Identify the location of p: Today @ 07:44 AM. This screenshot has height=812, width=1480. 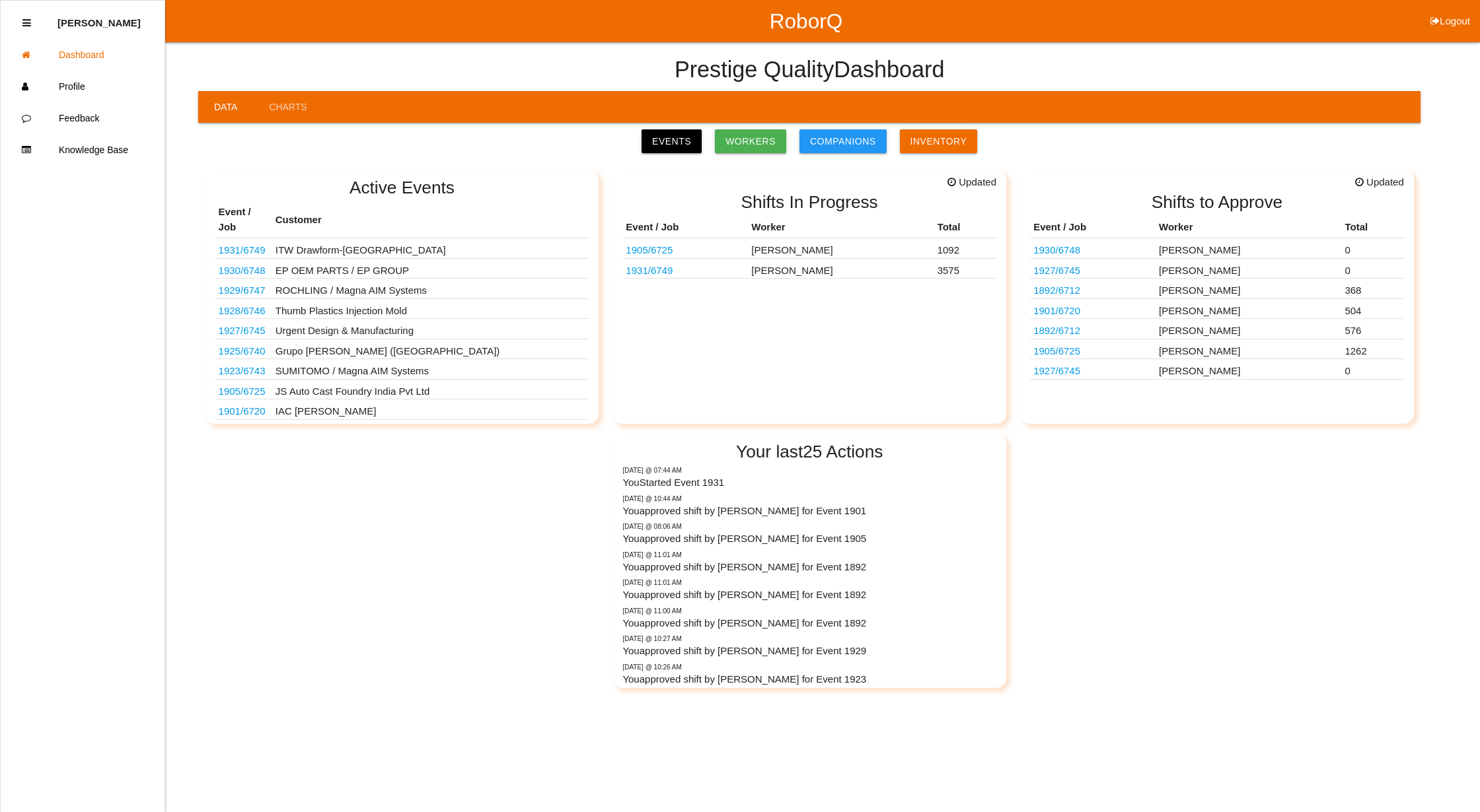
(809, 470).